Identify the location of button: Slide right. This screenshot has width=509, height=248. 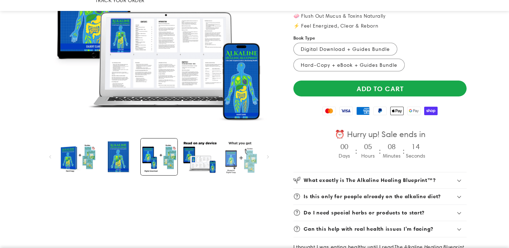
(268, 157).